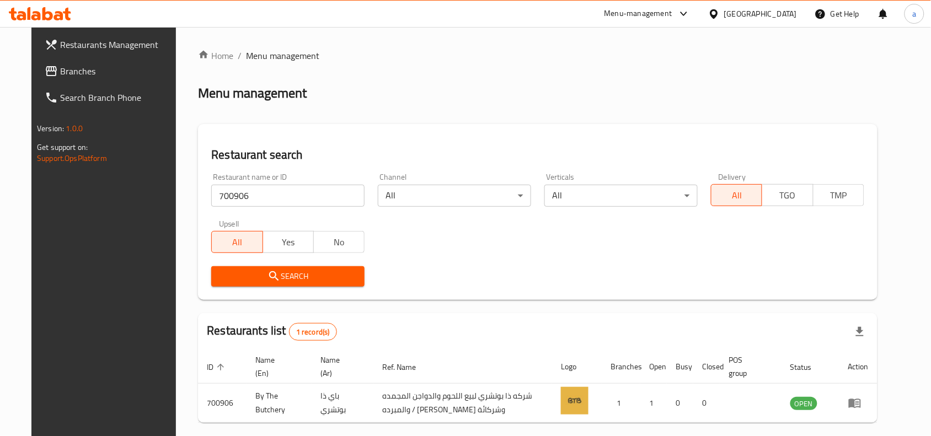  I want to click on a: Home, so click(216, 56).